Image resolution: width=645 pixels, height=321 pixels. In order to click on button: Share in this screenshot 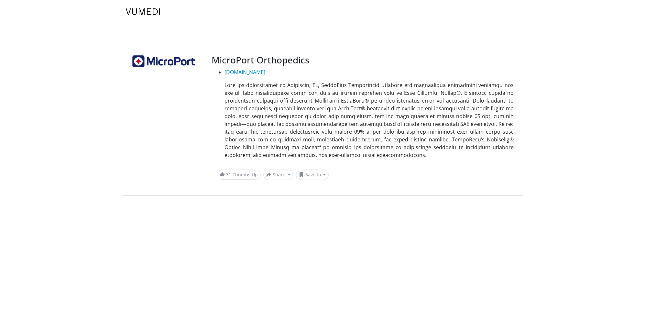, I will do `click(278, 175)`.